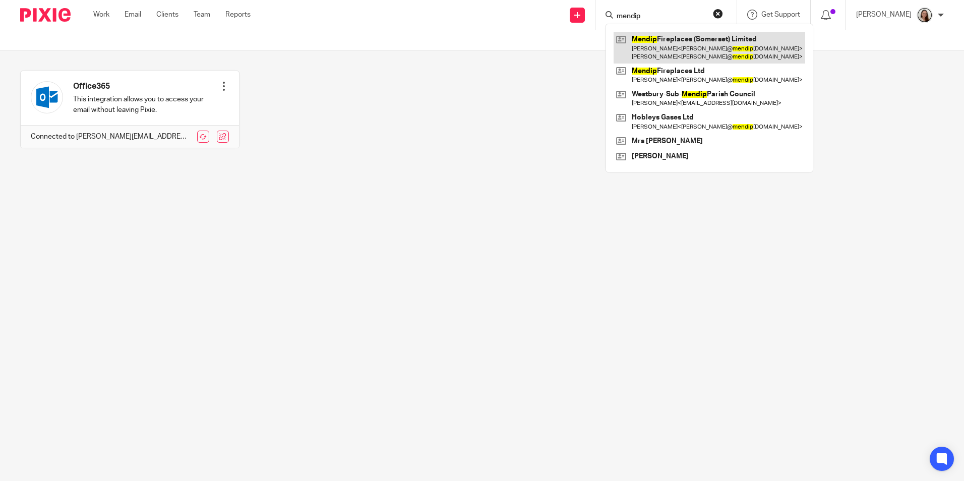 Image resolution: width=964 pixels, height=481 pixels. I want to click on a: Work, so click(101, 15).